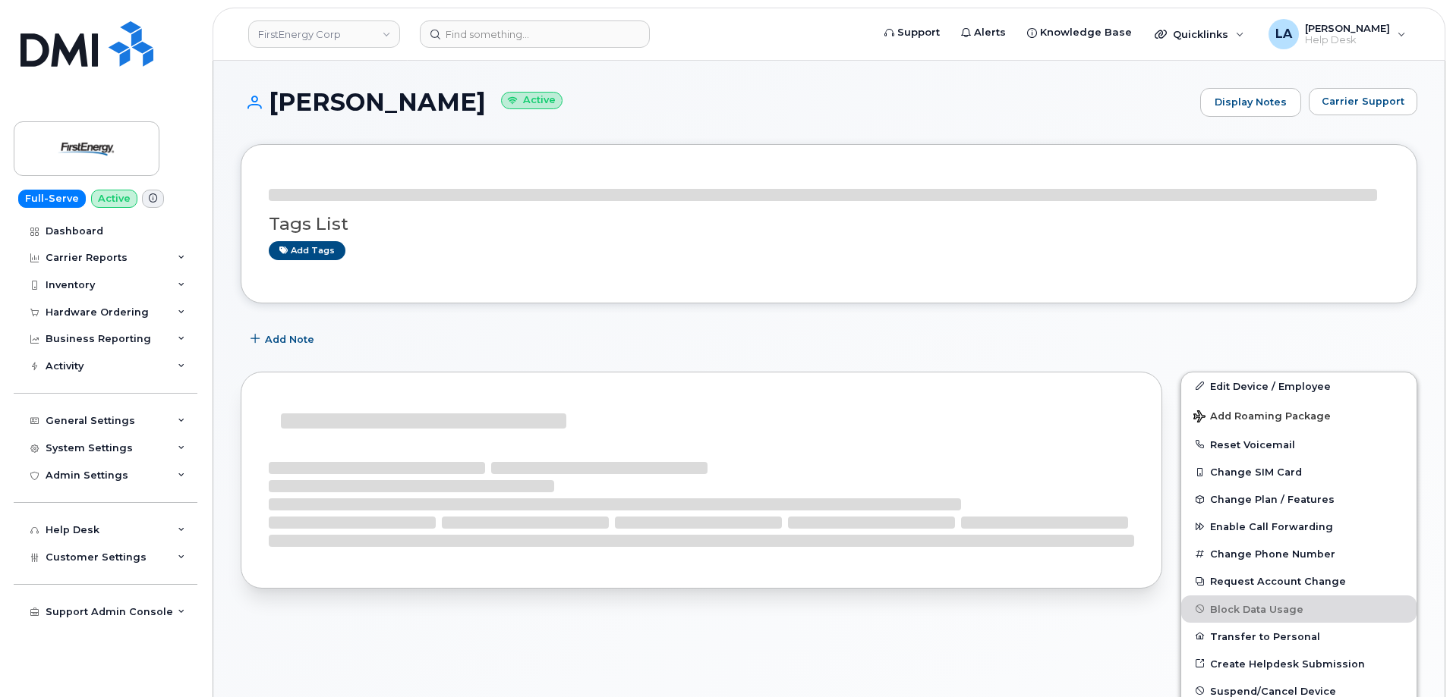  What do you see at coordinates (1261, 417) in the screenshot?
I see `span: Add Roaming Package` at bounding box center [1261, 417].